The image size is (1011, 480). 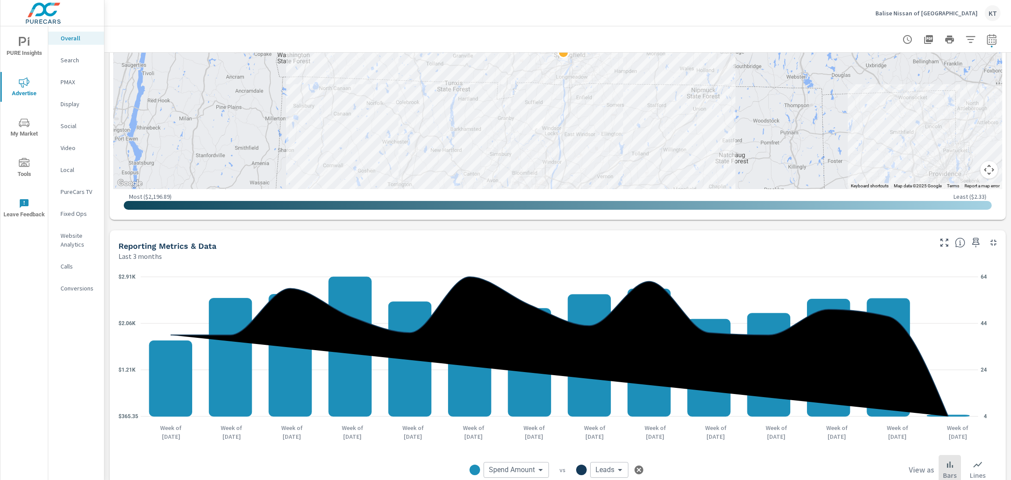 I want to click on div: Spend Amount, so click(x=516, y=470).